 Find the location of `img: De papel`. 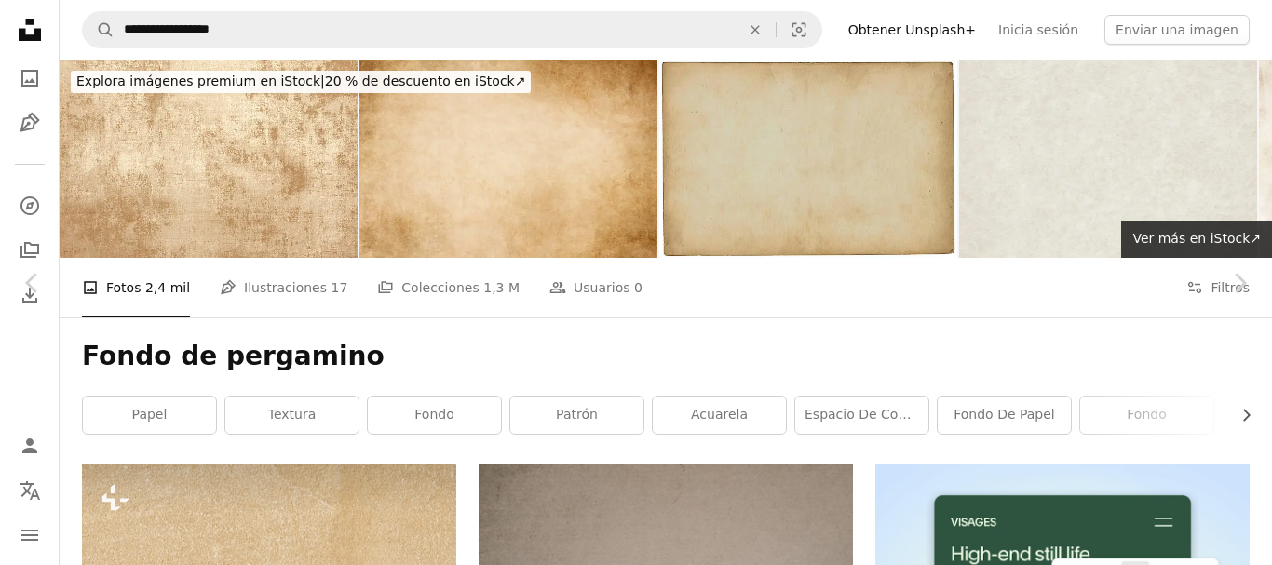

img: De papel is located at coordinates (808, 158).